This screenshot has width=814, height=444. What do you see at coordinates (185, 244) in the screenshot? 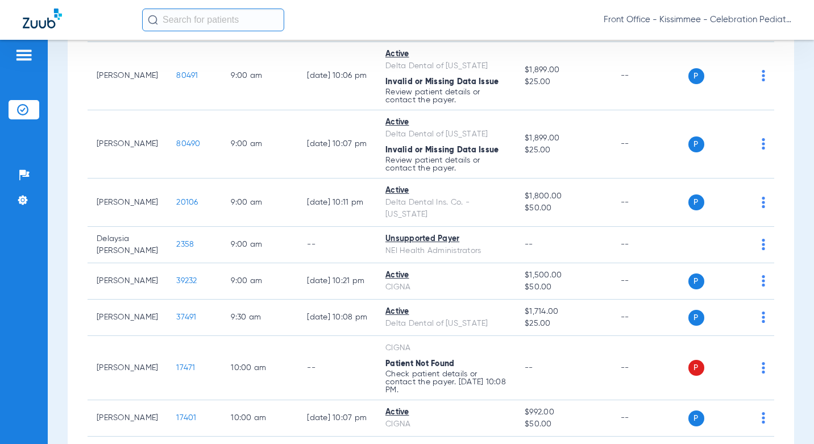
I see `span: 2358` at bounding box center [185, 244].